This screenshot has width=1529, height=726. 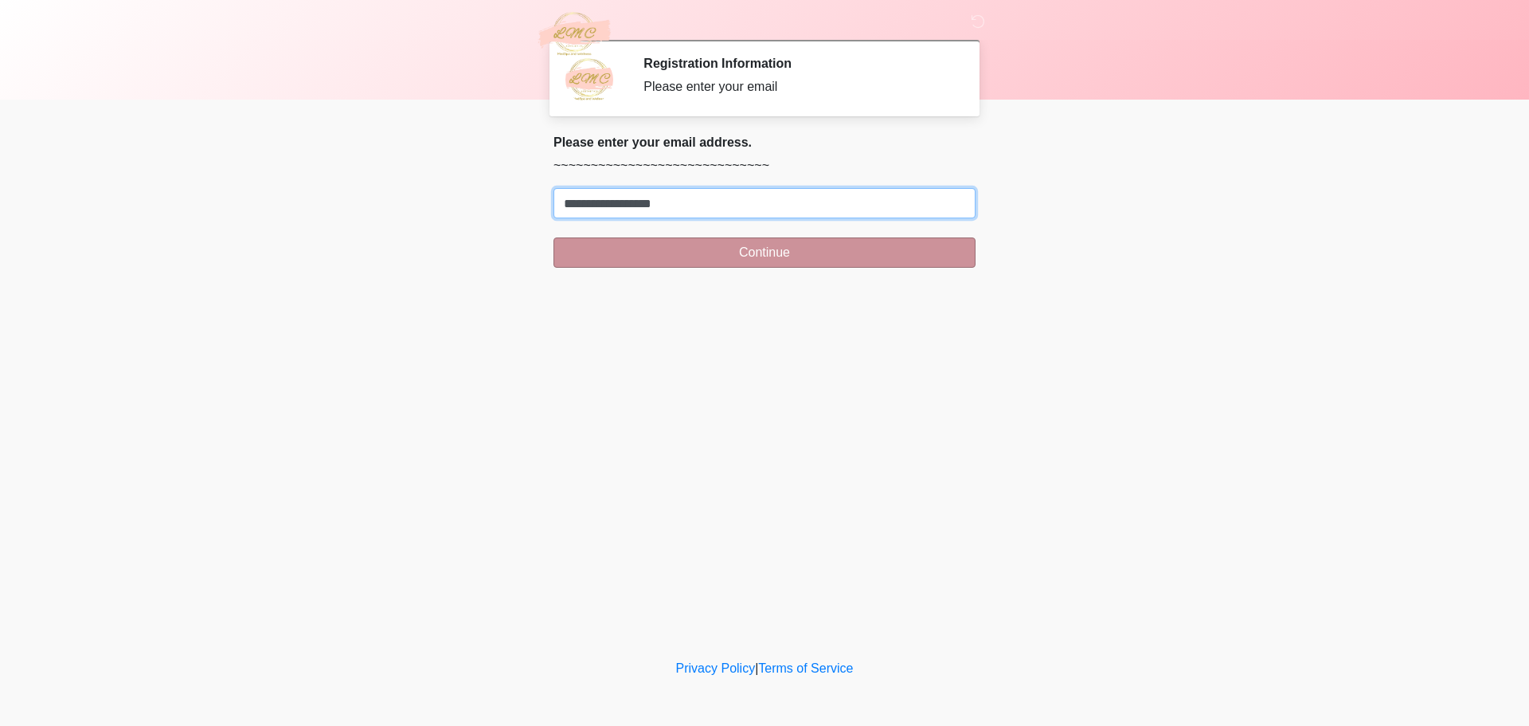 I want to click on img: Agent Avatar, so click(x=589, y=80).